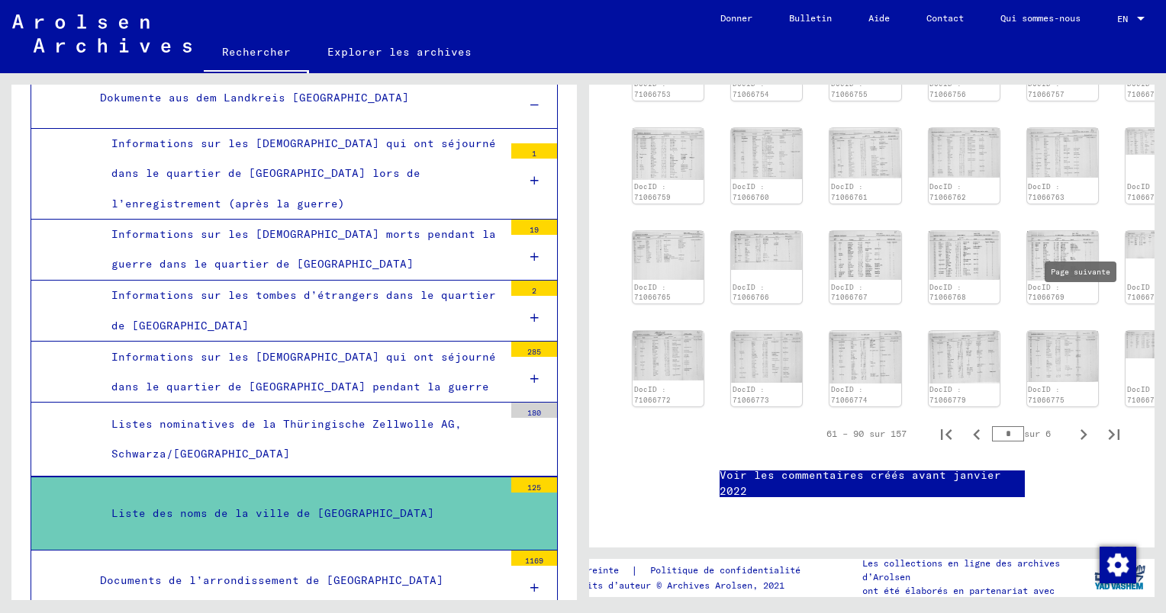 This screenshot has width=1166, height=613. I want to click on a: DocID : 71066762, so click(947, 191).